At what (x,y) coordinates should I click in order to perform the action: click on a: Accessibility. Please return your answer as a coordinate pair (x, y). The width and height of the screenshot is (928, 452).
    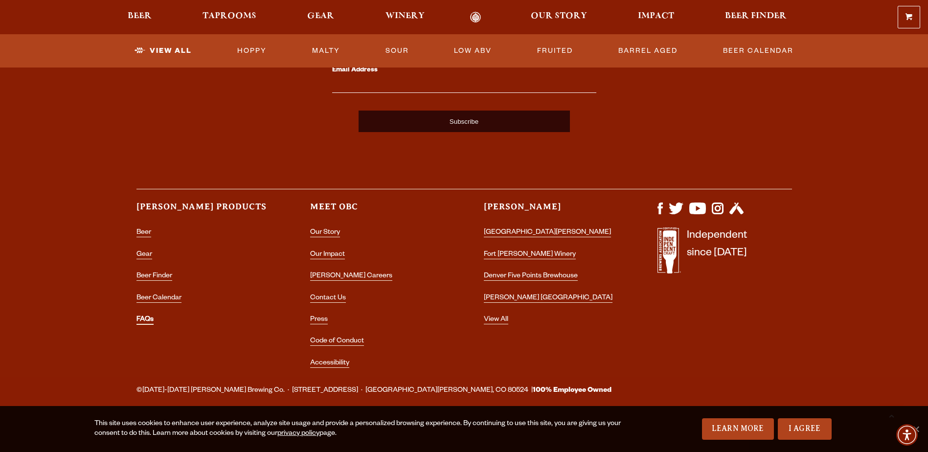
    Looking at the image, I should click on (330, 363).